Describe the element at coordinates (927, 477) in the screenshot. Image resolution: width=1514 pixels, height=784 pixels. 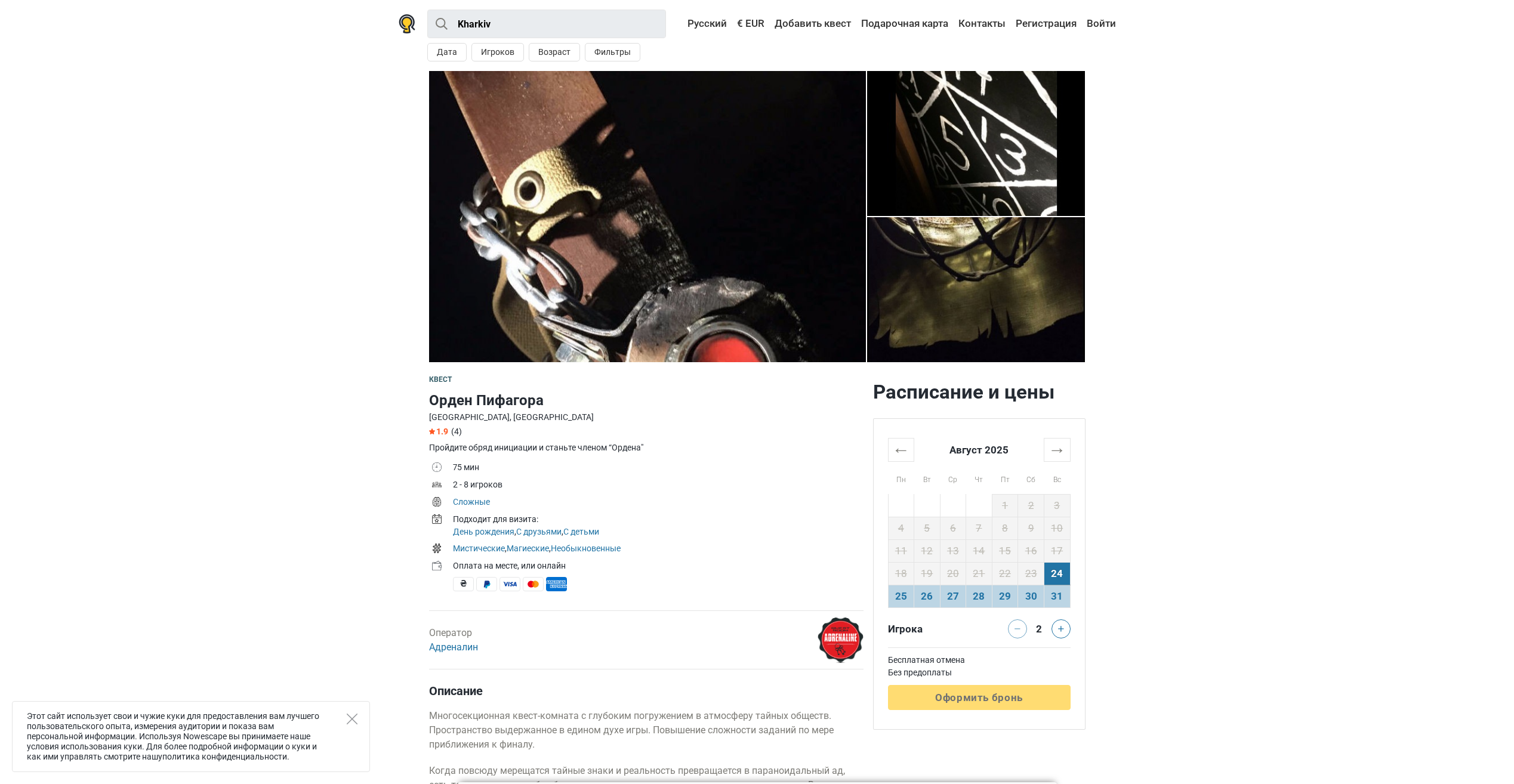
I see `th: Вт` at that location.